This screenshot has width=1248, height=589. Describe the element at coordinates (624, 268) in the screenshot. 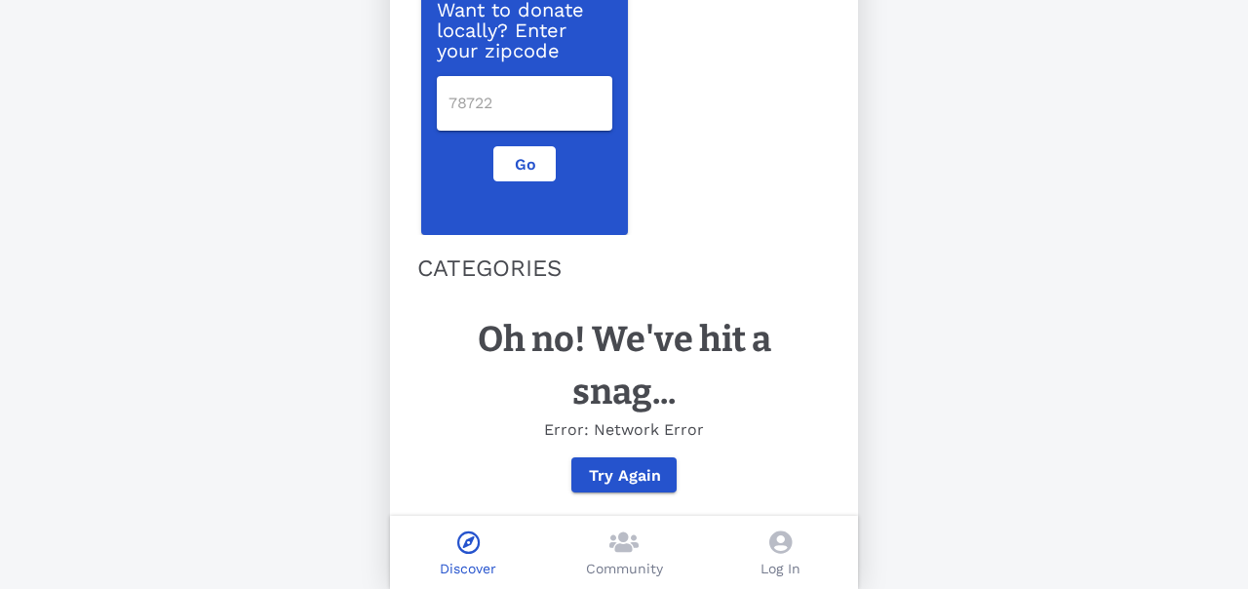

I see `p: CATEGORIES` at that location.